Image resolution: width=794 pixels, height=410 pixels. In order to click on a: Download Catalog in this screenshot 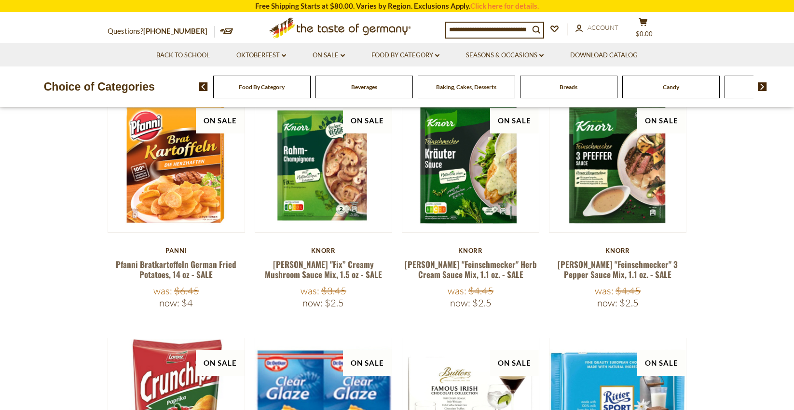, I will do `click(604, 55)`.